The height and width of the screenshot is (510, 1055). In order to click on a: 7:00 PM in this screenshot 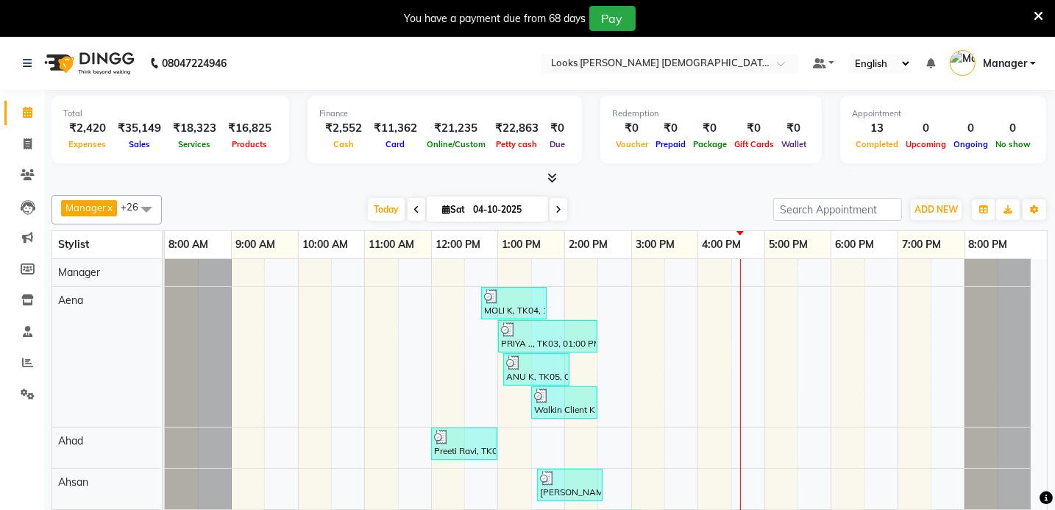, I will do `click(921, 244)`.